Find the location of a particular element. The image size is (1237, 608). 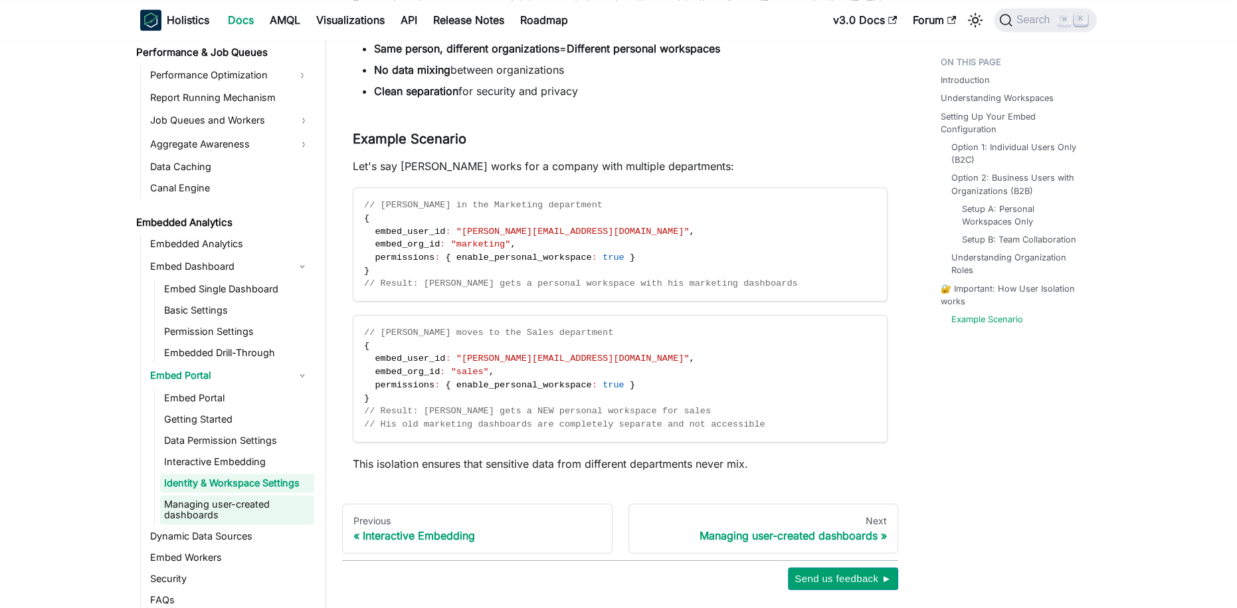

nav: Docs pages is located at coordinates (620, 529).